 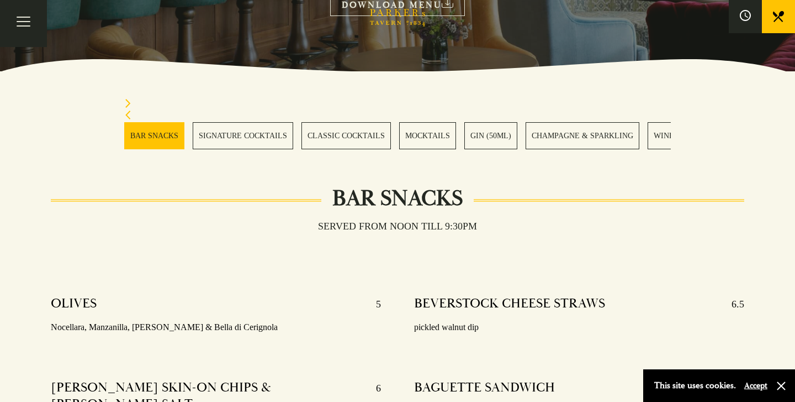 What do you see at coordinates (243, 135) in the screenshot?
I see `a: 2 / 28` at bounding box center [243, 135].